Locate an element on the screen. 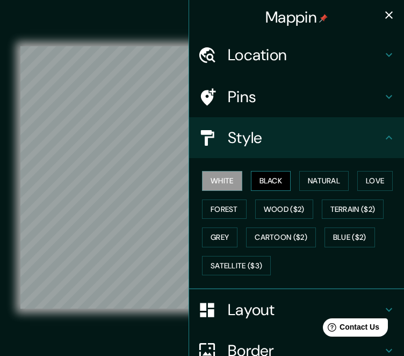 The image size is (404, 356). button: Wood ($2) is located at coordinates (284, 209).